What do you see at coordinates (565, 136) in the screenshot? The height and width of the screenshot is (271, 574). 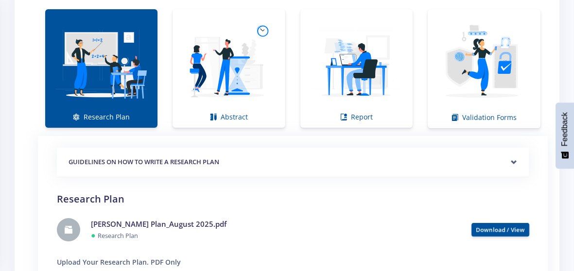 I see `button: Feedback - Show survey` at bounding box center [565, 136].